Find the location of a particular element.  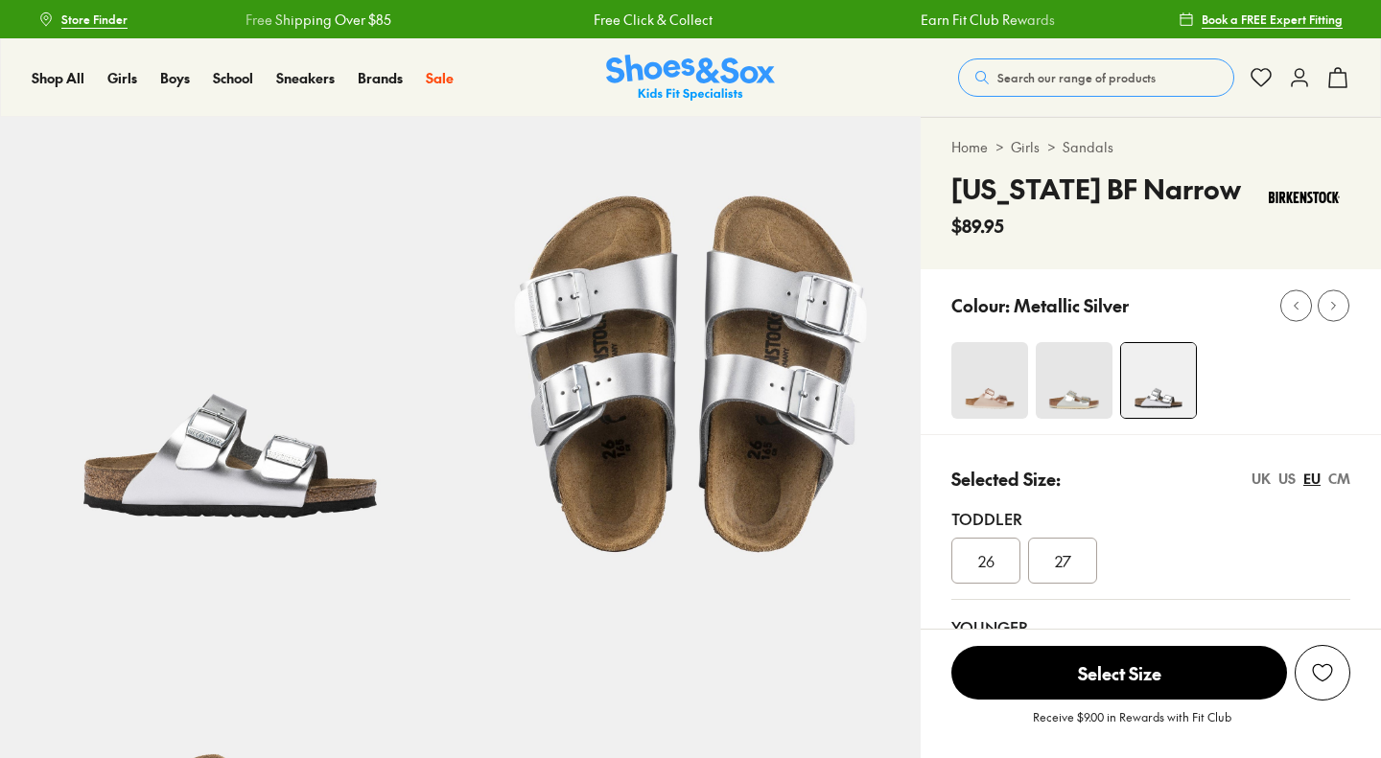

a: Free Click & Collect is located at coordinates (653, 19).